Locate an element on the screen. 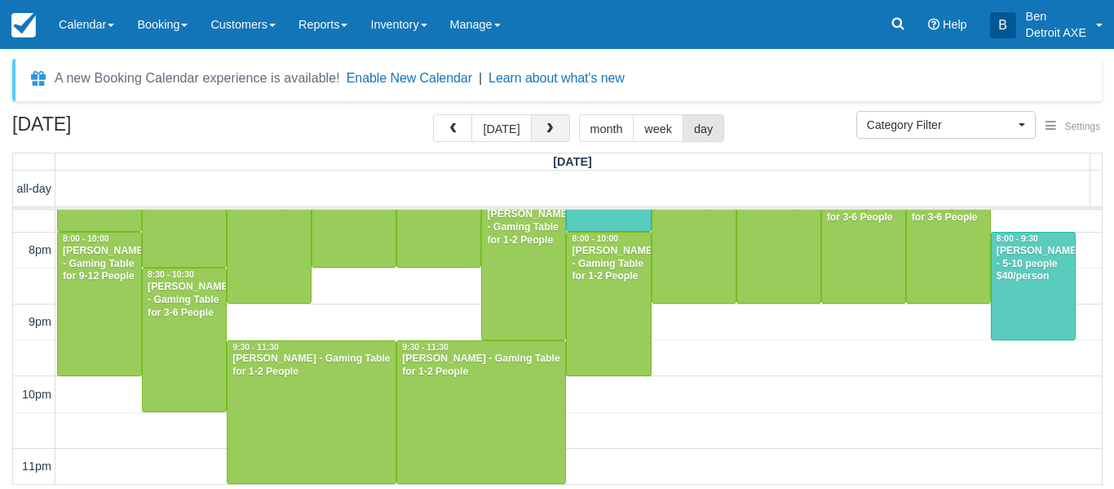 This screenshot has height=489, width=1114. i: Help is located at coordinates (934, 24).